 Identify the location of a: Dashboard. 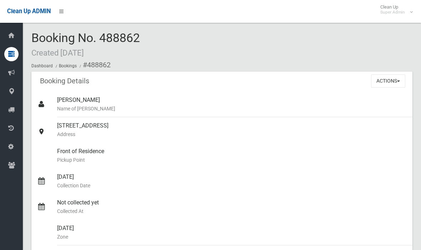
(42, 66).